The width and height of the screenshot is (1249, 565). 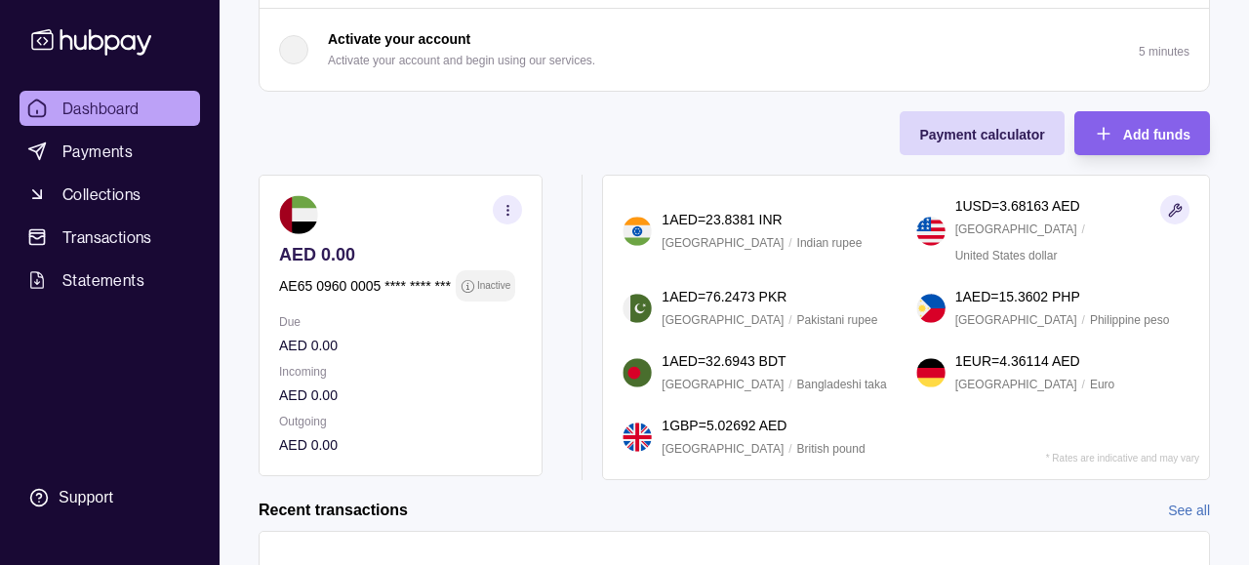 What do you see at coordinates (494, 286) in the screenshot?
I see `p: Inactive` at bounding box center [494, 286].